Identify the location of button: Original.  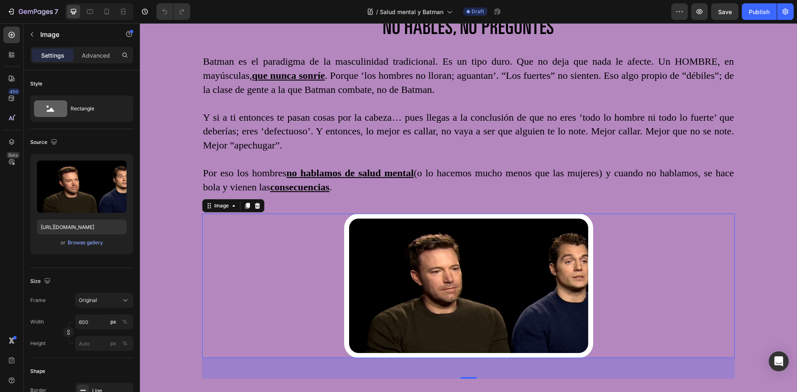
(104, 301).